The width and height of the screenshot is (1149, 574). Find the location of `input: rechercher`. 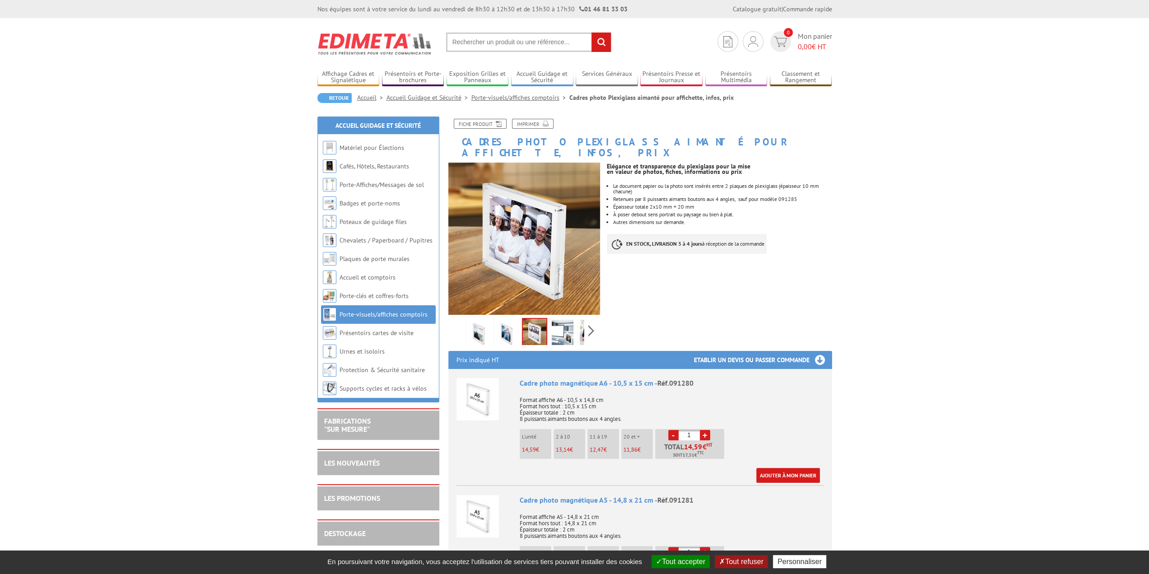

input: rechercher is located at coordinates (601, 42).